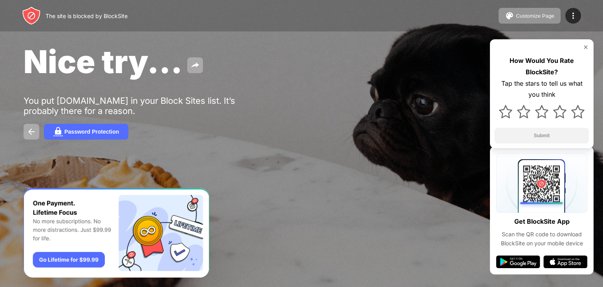 Image resolution: width=603 pixels, height=287 pixels. What do you see at coordinates (86, 16) in the screenshot?
I see `div: The site is blocked by BlockSite` at bounding box center [86, 16].